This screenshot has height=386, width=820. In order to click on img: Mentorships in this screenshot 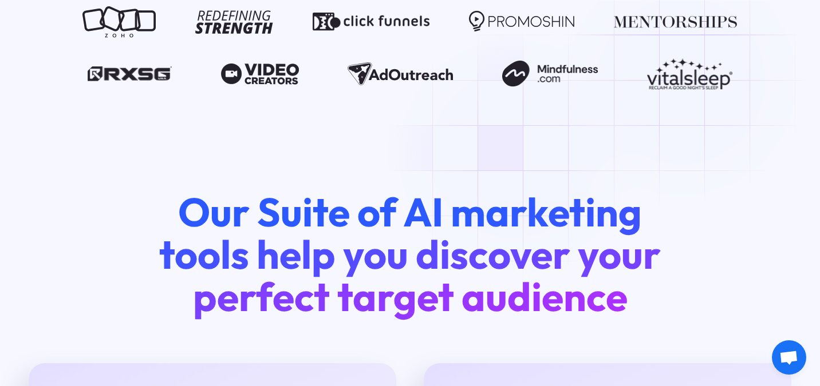, I will do `click(675, 22)`.